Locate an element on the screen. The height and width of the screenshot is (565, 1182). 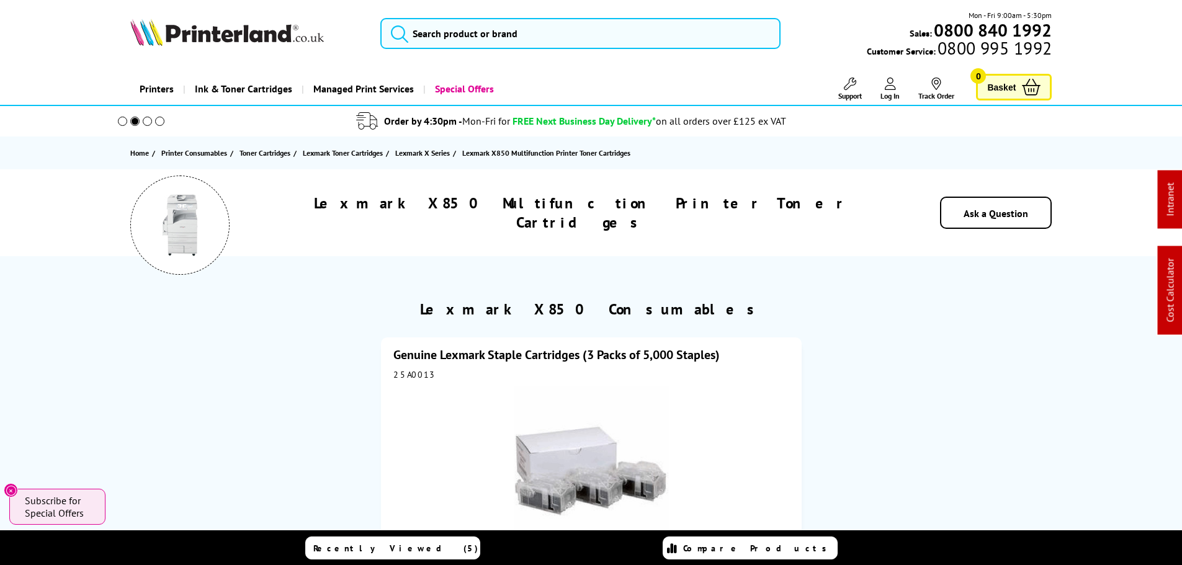
a: Managed Print Services is located at coordinates (362, 89).